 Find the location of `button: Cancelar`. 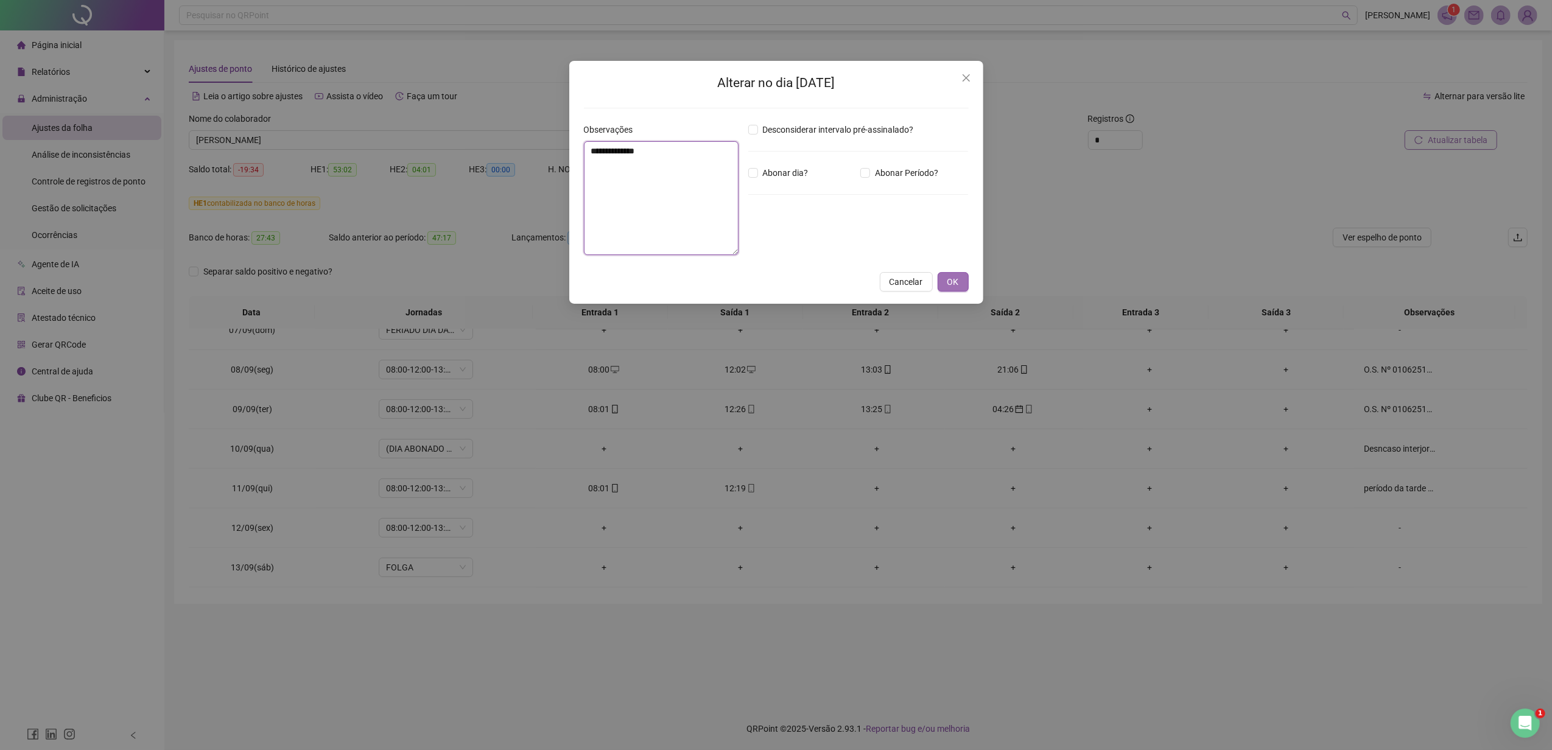

button: Cancelar is located at coordinates (906, 282).